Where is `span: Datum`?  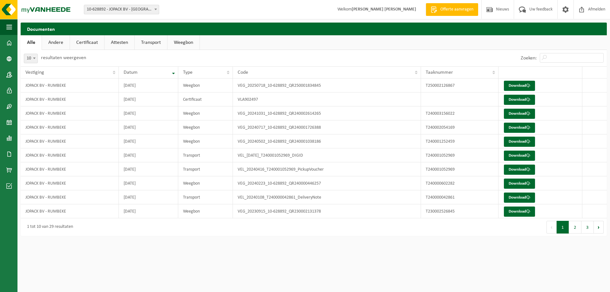
span: Datum is located at coordinates (131, 72).